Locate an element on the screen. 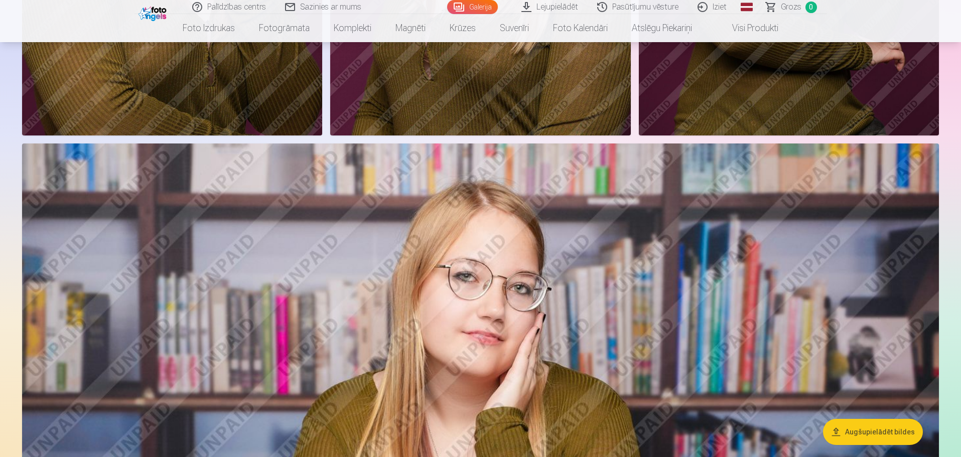 This screenshot has height=457, width=961. span: 0 is located at coordinates (811, 7).